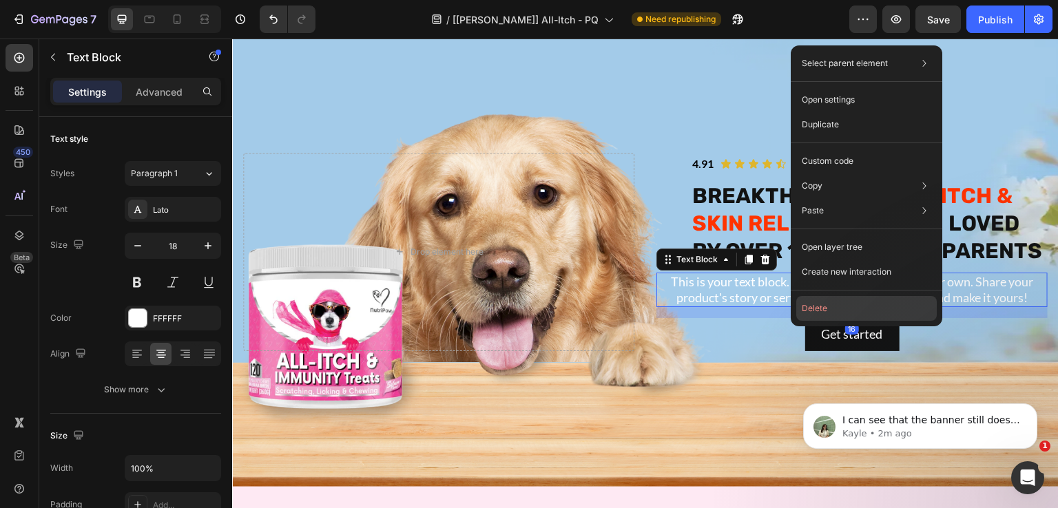  Describe the element at coordinates (938, 19) in the screenshot. I see `span: Save` at that location.